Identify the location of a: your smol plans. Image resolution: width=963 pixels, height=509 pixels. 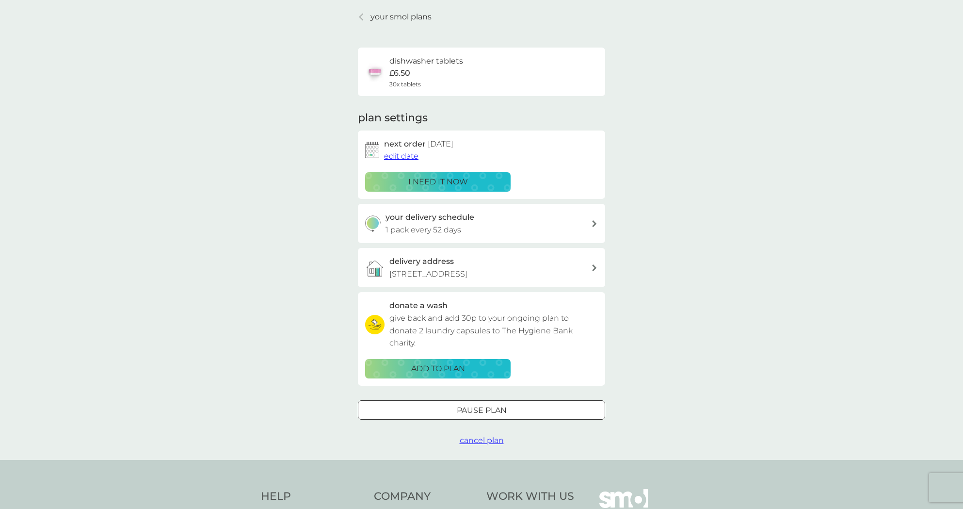
(395, 17).